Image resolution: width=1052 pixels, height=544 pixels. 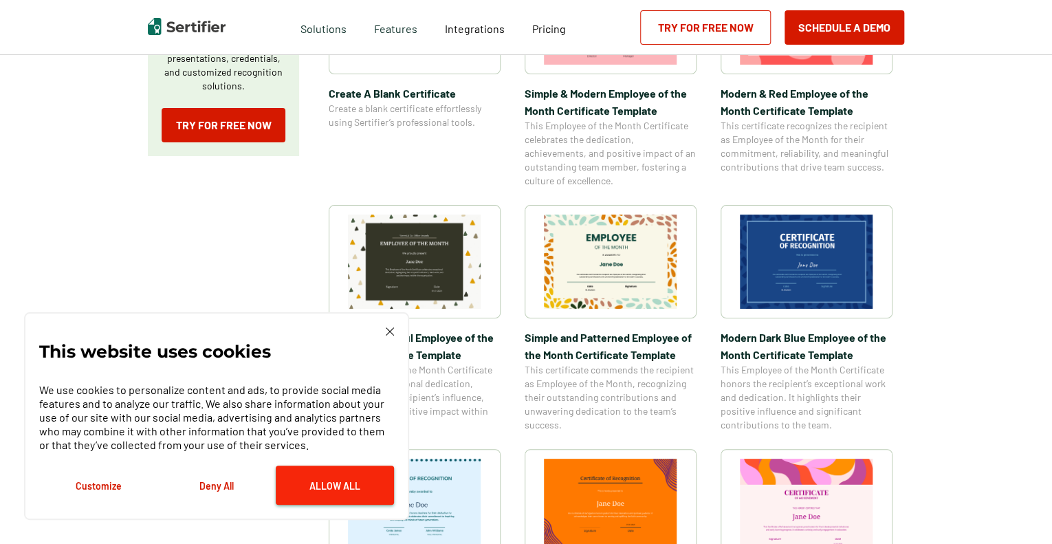 What do you see at coordinates (414, 93) in the screenshot?
I see `span: Create A Blank Certificate` at bounding box center [414, 93].